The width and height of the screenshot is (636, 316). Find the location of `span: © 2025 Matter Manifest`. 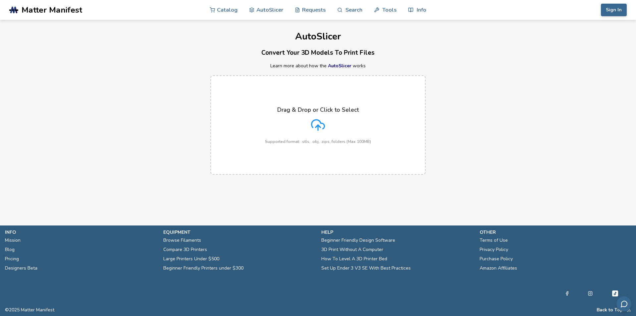

span: © 2025 Matter Manifest is located at coordinates (29, 310).